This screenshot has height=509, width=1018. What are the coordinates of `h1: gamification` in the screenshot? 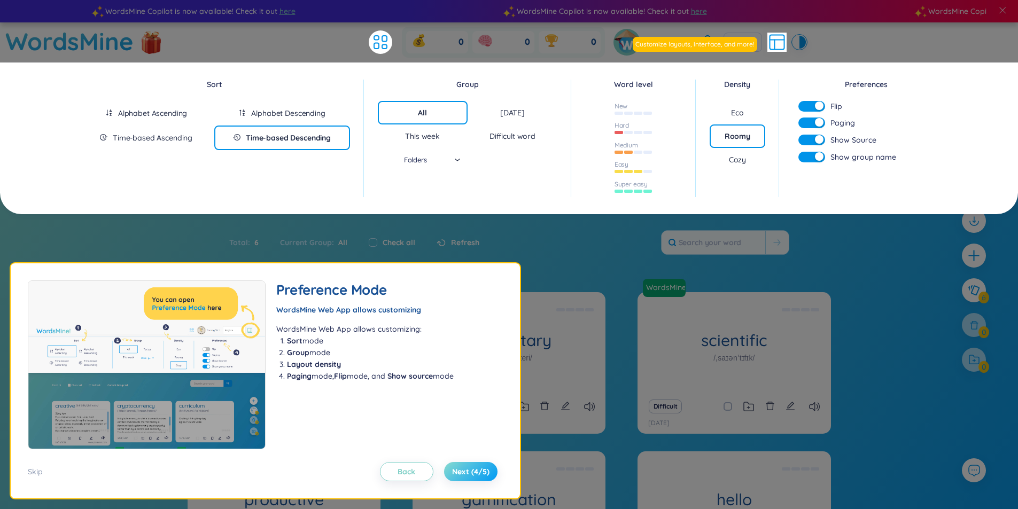 It's located at (509, 500).